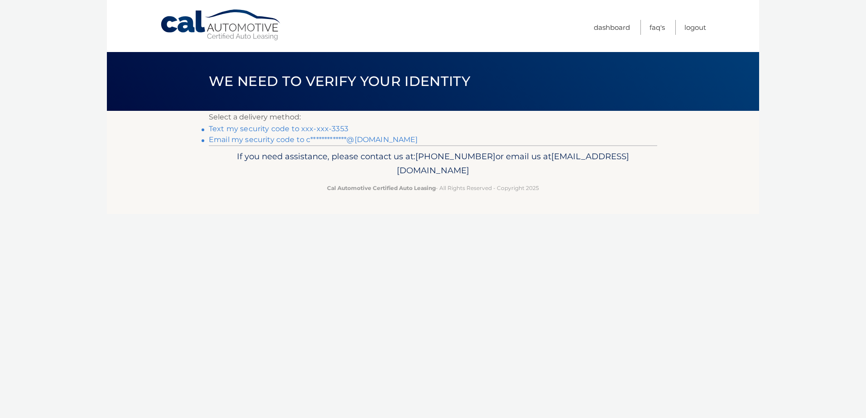 The image size is (866, 418). I want to click on p: If you need assistance, please contact us at: or email us at, so click(433, 164).